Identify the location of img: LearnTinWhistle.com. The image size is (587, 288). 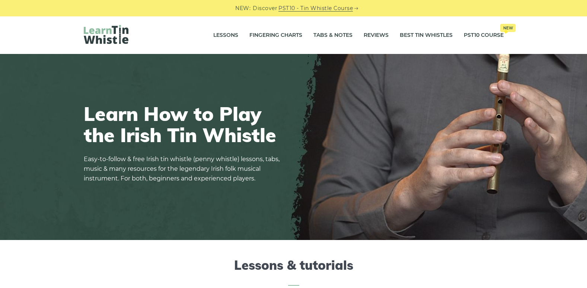
(106, 34).